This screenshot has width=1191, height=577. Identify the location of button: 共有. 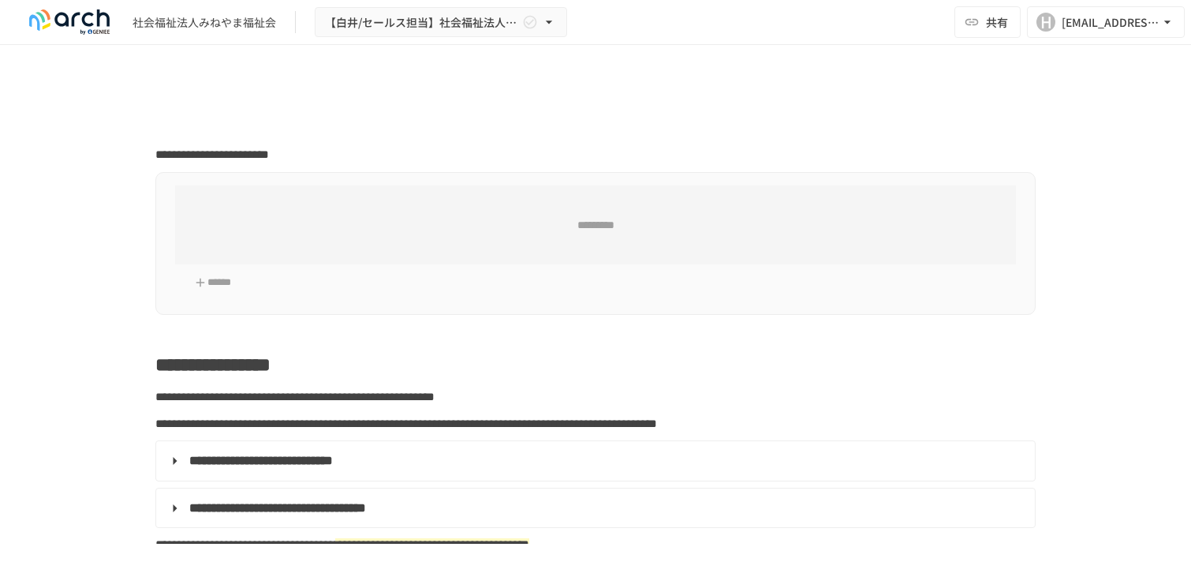
(988, 22).